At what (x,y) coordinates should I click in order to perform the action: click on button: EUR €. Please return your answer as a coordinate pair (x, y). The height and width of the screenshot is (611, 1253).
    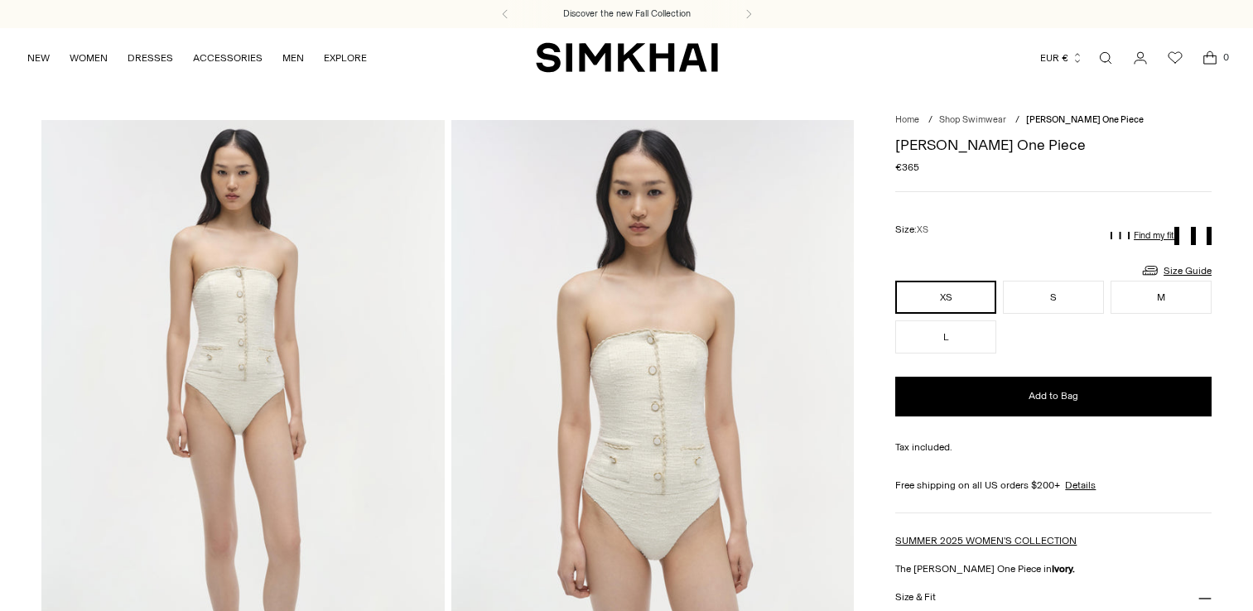
    Looking at the image, I should click on (1062, 58).